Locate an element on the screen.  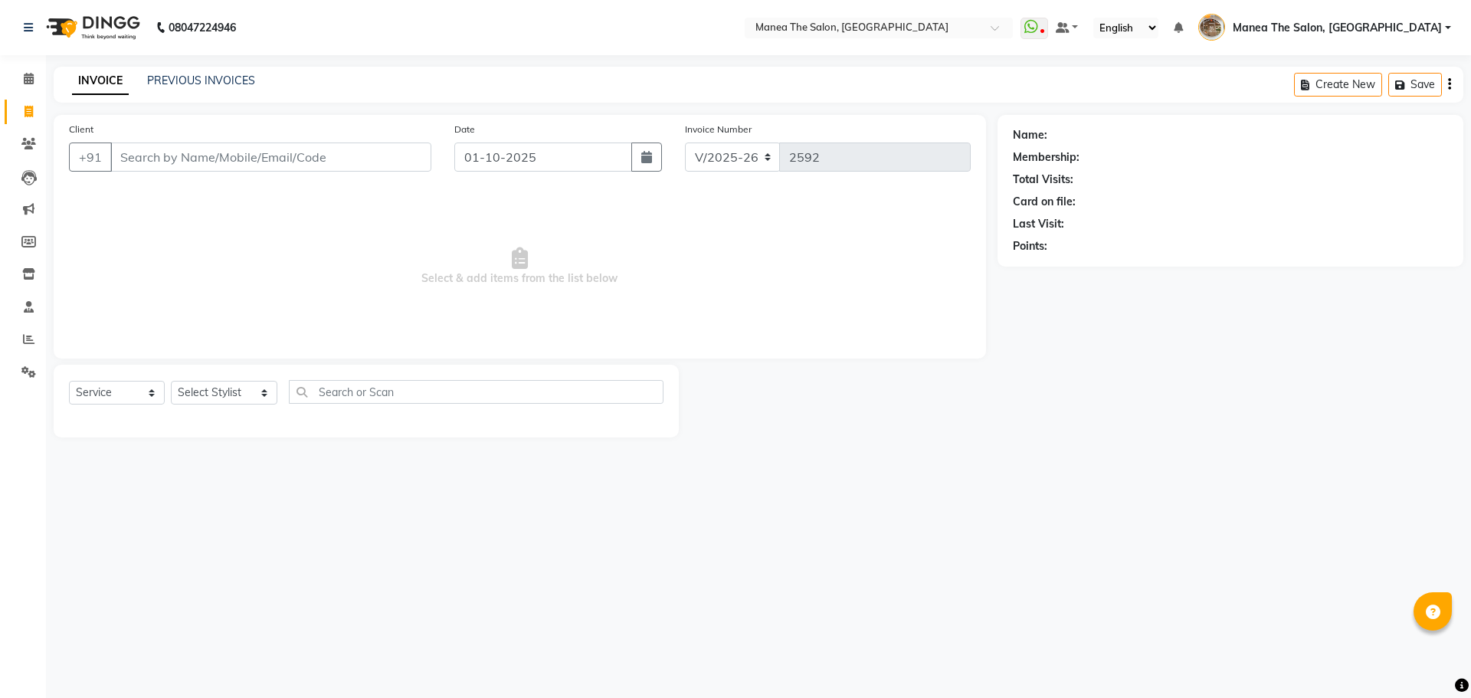
button: Save is located at coordinates (1415, 84).